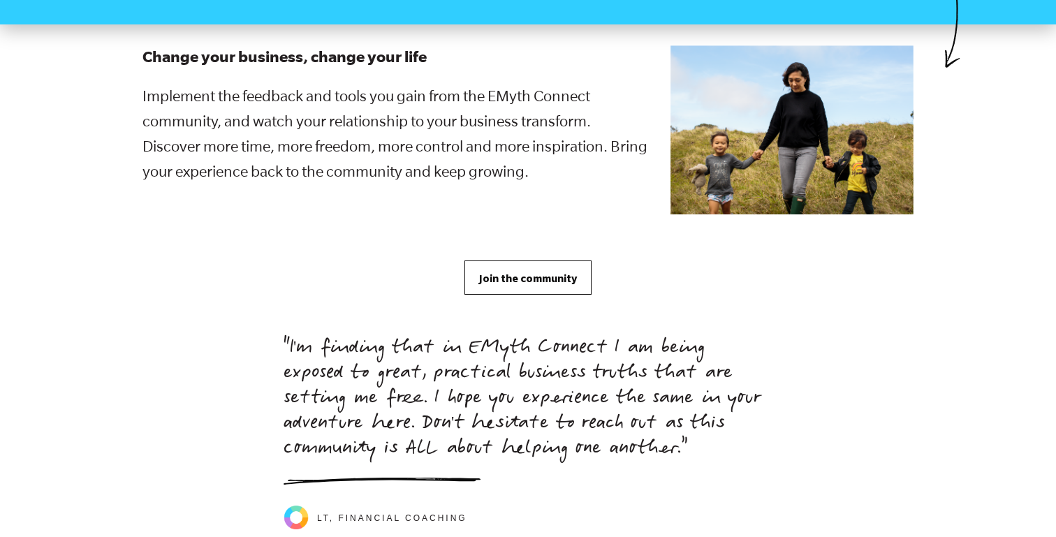  I want to click on a: Join the community, so click(528, 277).